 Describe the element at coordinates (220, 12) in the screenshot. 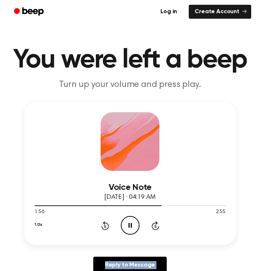

I see `a: Create Account` at that location.